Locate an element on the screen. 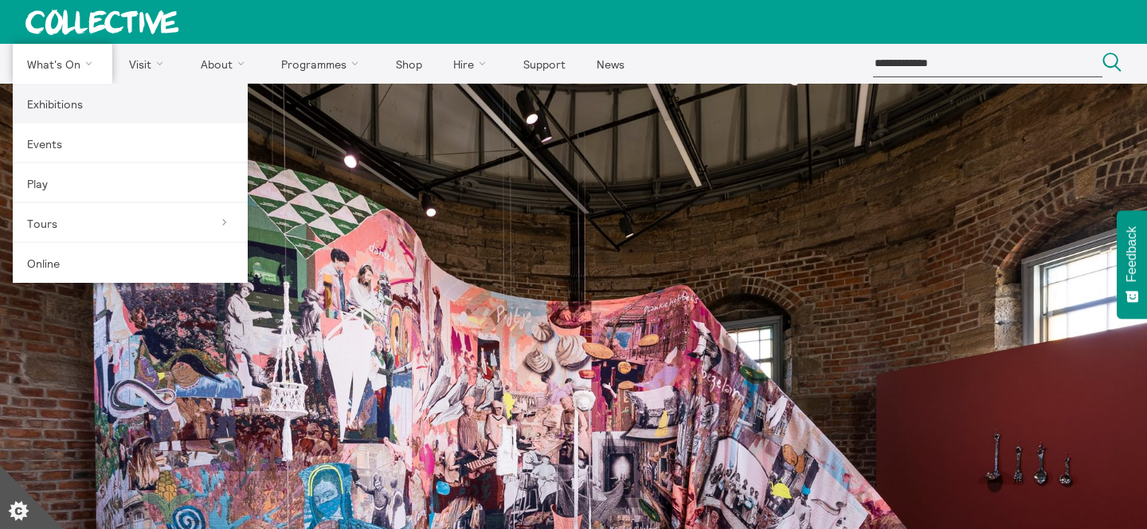  button: Feedback - Show survey is located at coordinates (1132, 264).